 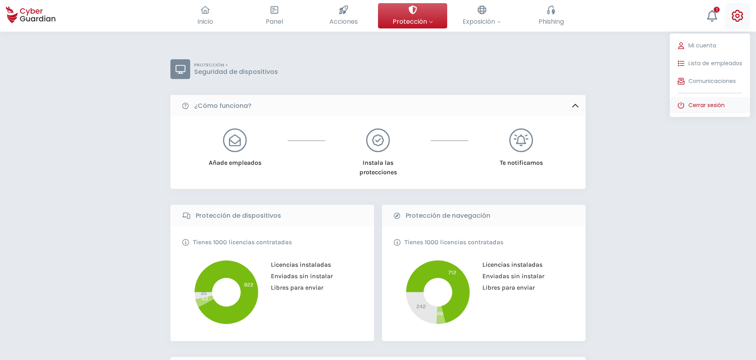 I want to click on button: Inicio, so click(x=205, y=16).